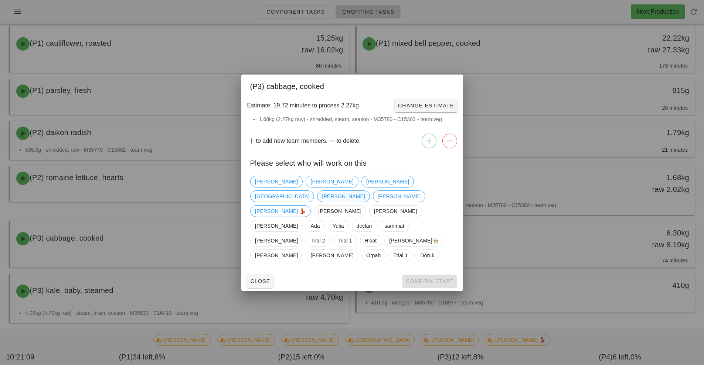 The height and width of the screenshot is (365, 704). What do you see at coordinates (427, 256) in the screenshot?
I see `span: Doruk` at bounding box center [427, 256].